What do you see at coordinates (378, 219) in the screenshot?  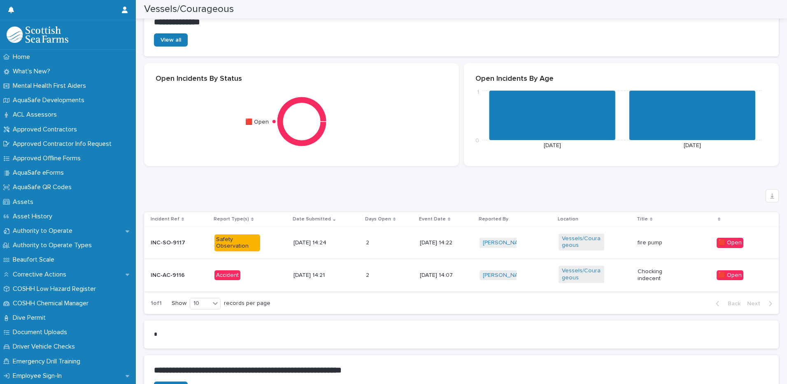 I see `p: Days Open` at bounding box center [378, 219].